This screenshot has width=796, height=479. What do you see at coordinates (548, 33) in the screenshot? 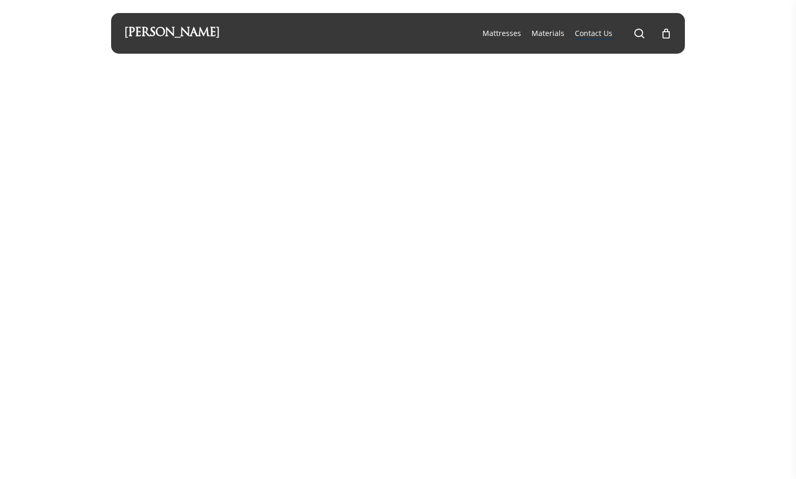
I see `span: Materials` at bounding box center [548, 33].